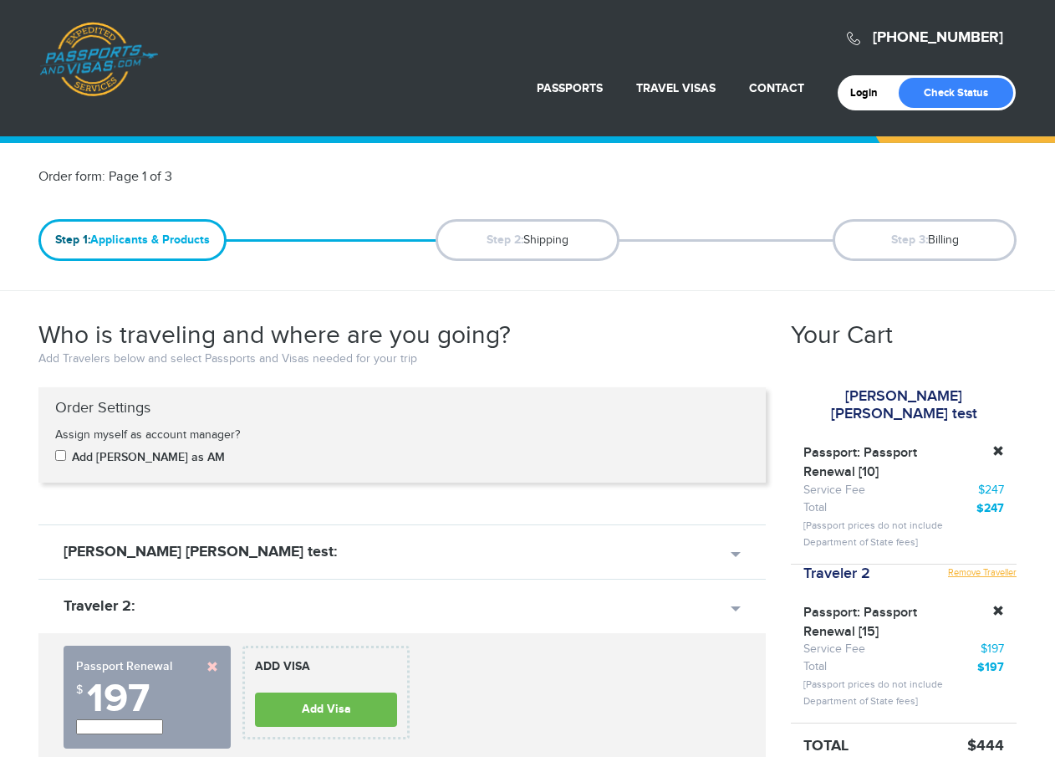 Image resolution: width=1055 pixels, height=757 pixels. Describe the element at coordinates (402, 605) in the screenshot. I see `a: Traveler 2:` at that location.